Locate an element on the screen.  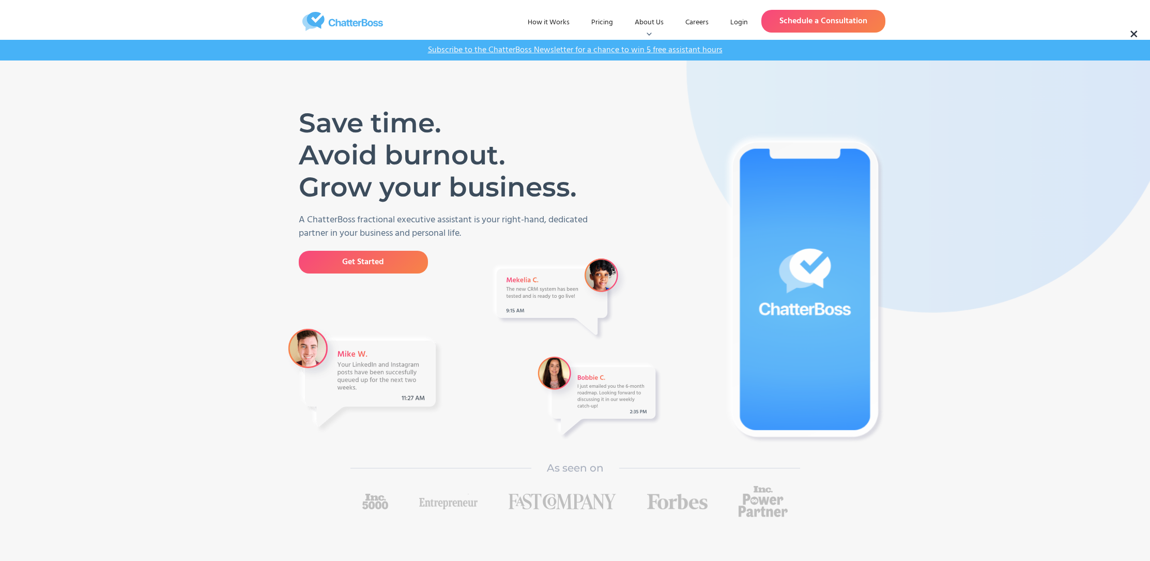
a: Schedule a Consultation is located at coordinates (823, 21).